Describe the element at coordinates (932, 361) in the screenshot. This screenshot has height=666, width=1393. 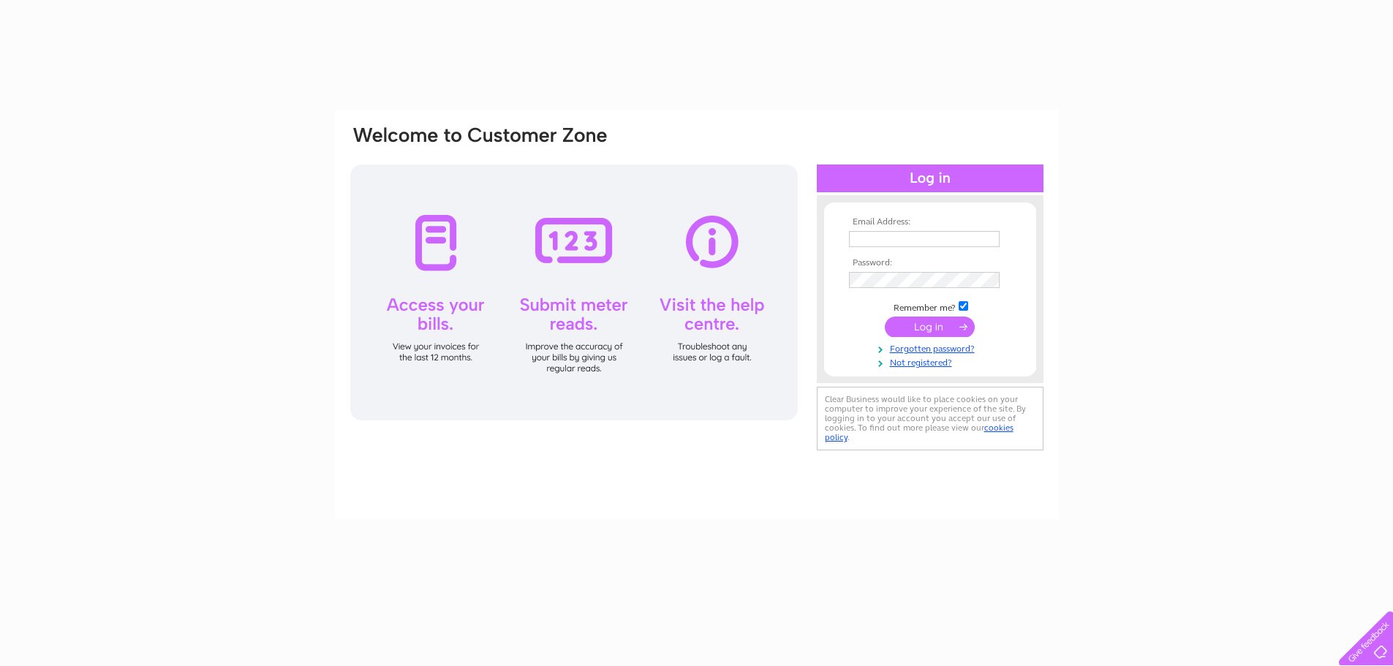
I see `a: Not registered?` at that location.